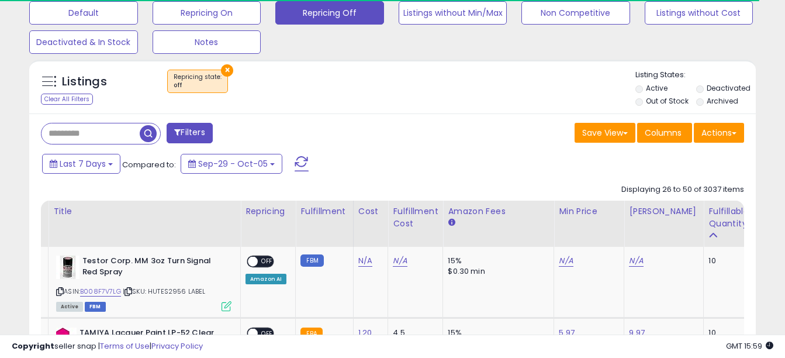 The image size is (785, 358). What do you see at coordinates (657, 88) in the screenshot?
I see `label: Active` at bounding box center [657, 88].